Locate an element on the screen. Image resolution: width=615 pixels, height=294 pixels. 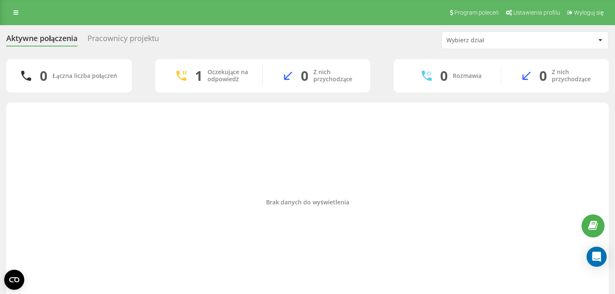
div: Pracownicy projektu is located at coordinates (123, 40).